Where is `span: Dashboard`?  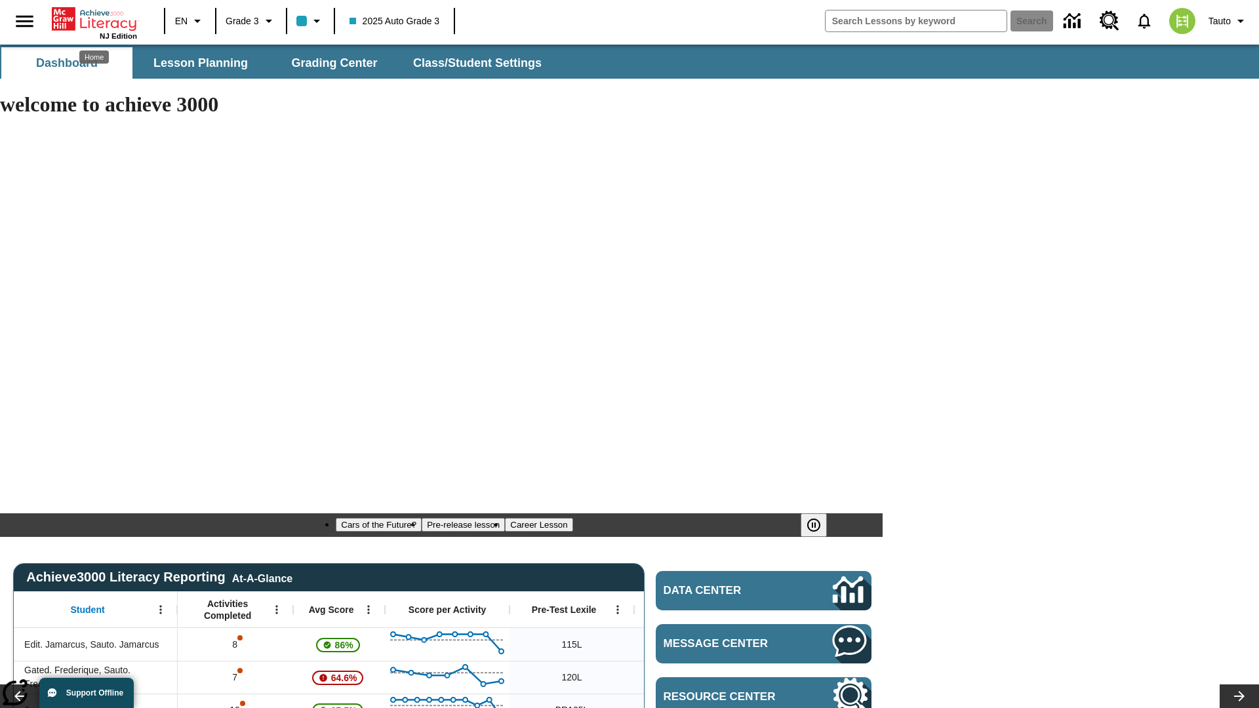 span: Dashboard is located at coordinates (67, 63).